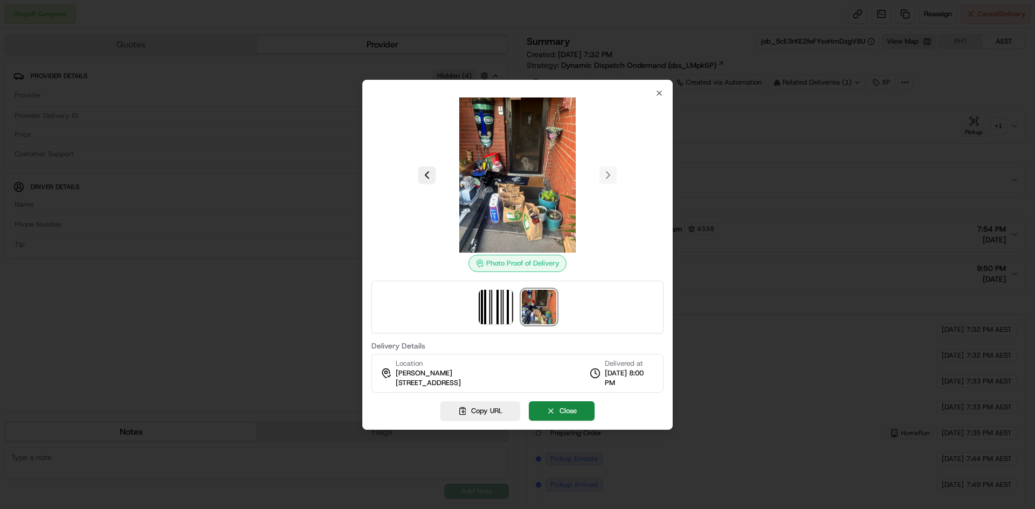 The width and height of the screenshot is (1035, 509). Describe the element at coordinates (480, 411) in the screenshot. I see `button: Copy URL` at that location.